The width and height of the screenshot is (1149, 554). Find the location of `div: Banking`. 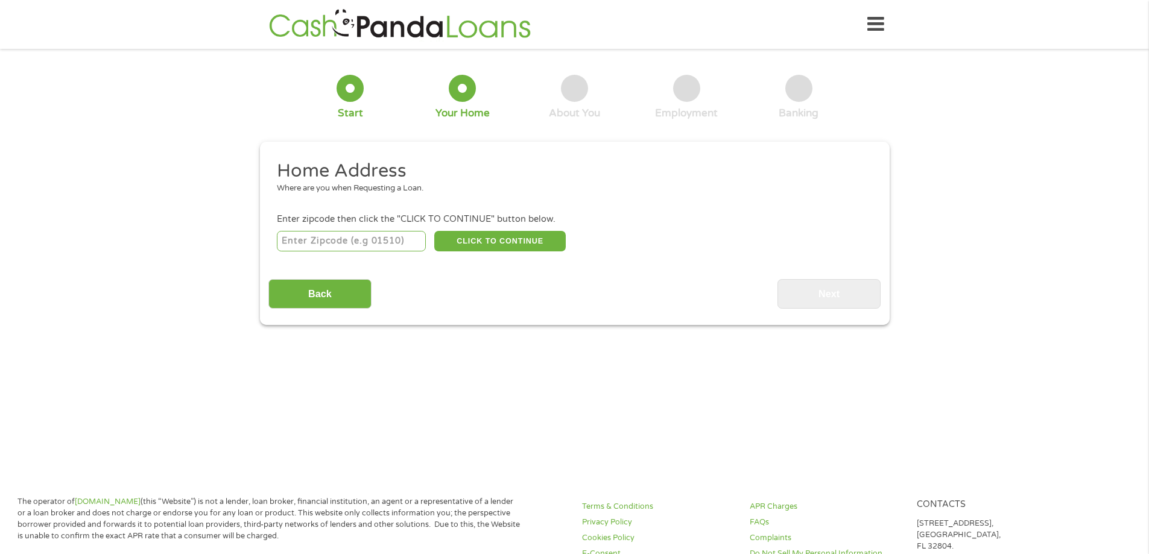

div: Banking is located at coordinates (798, 113).